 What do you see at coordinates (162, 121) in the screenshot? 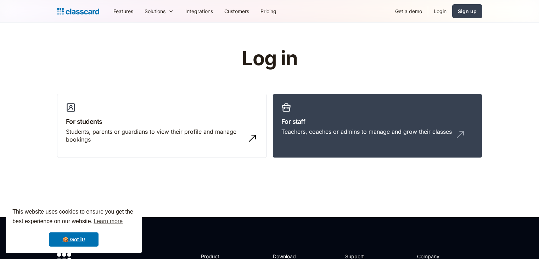
I see `h3: For students` at bounding box center [162, 121].